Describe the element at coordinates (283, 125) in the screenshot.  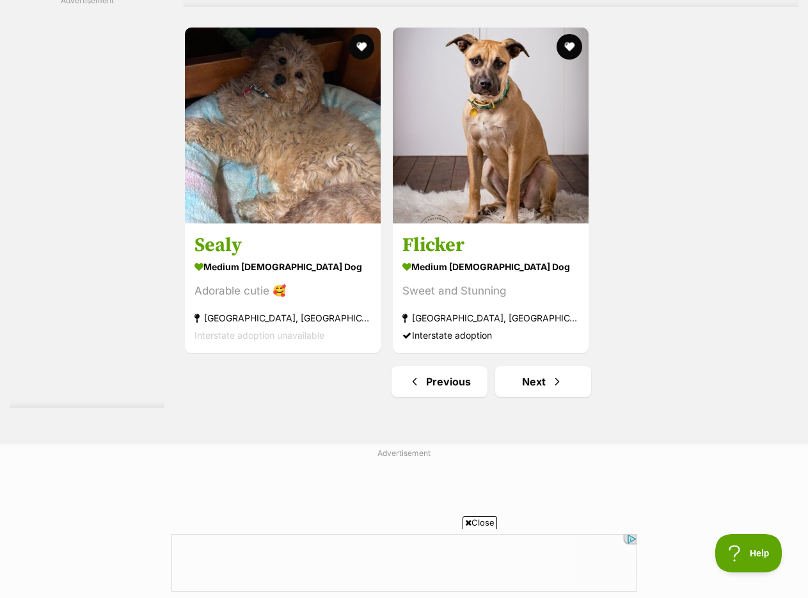
I see `img: Sealy - Cavalier King Charles Spaniel x Poodle (Toy) Dog` at that location.